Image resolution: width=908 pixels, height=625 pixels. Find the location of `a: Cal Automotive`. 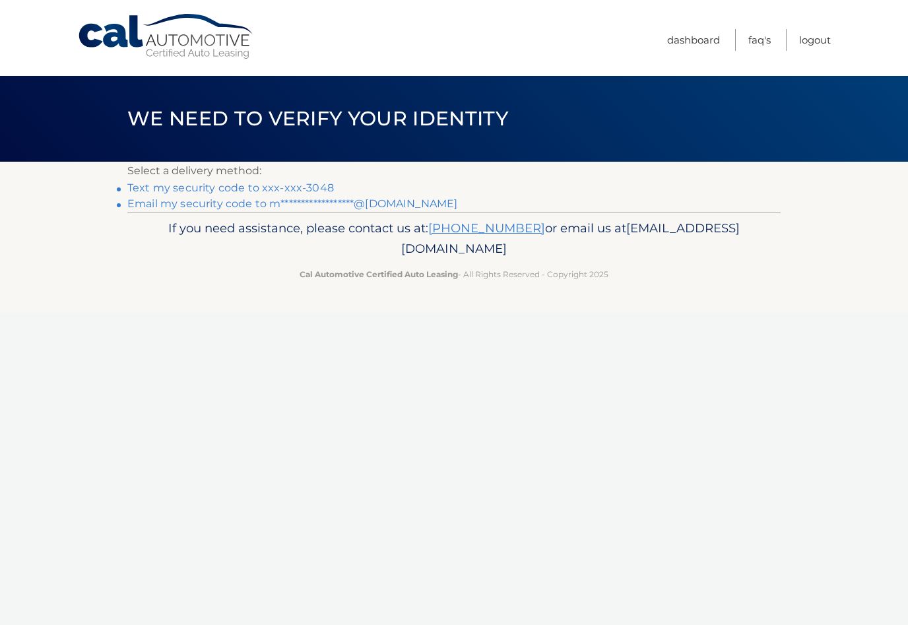

a: Cal Automotive is located at coordinates (166, 36).